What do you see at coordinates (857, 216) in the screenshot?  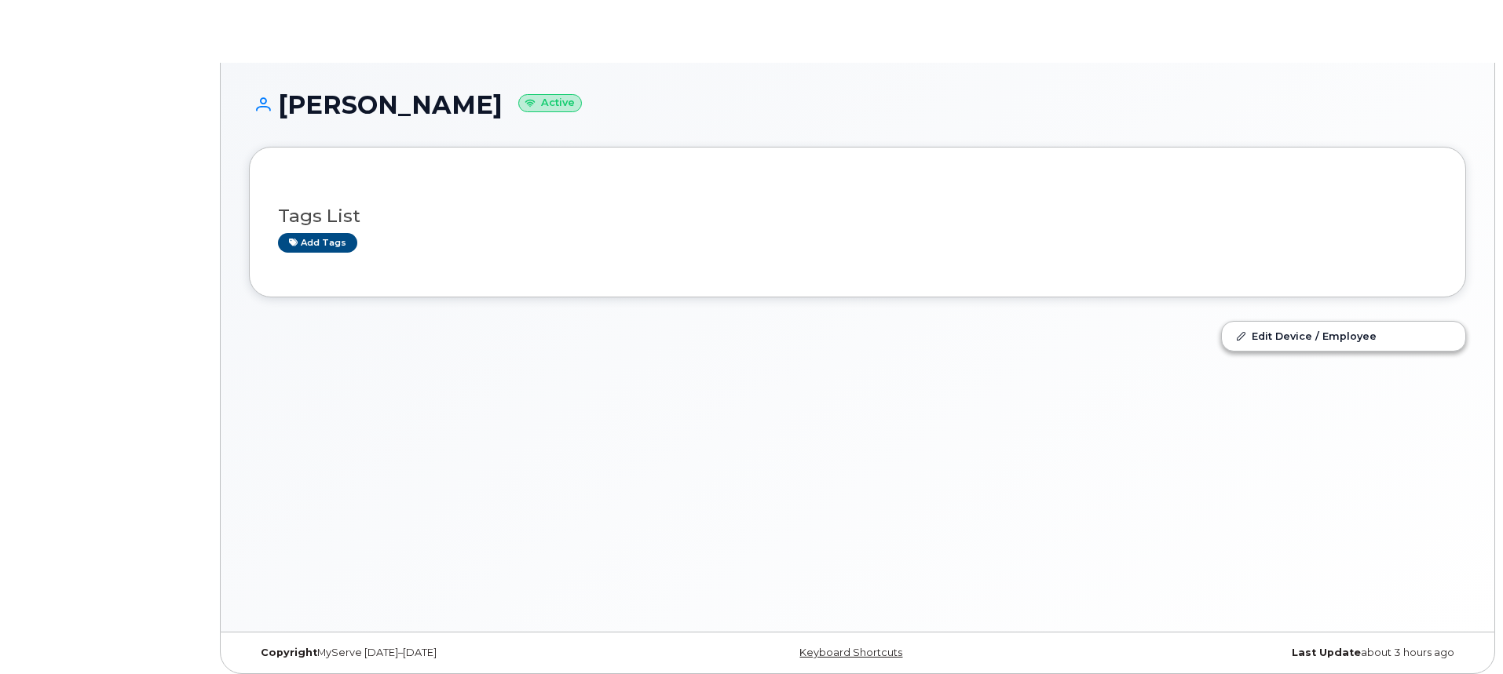 I see `h3: Tags List` at bounding box center [857, 216].